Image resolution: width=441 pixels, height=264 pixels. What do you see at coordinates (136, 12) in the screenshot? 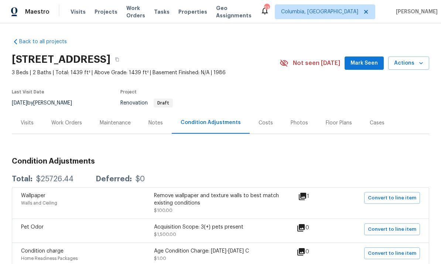
I see `span: Work Orders` at bounding box center [136, 12].